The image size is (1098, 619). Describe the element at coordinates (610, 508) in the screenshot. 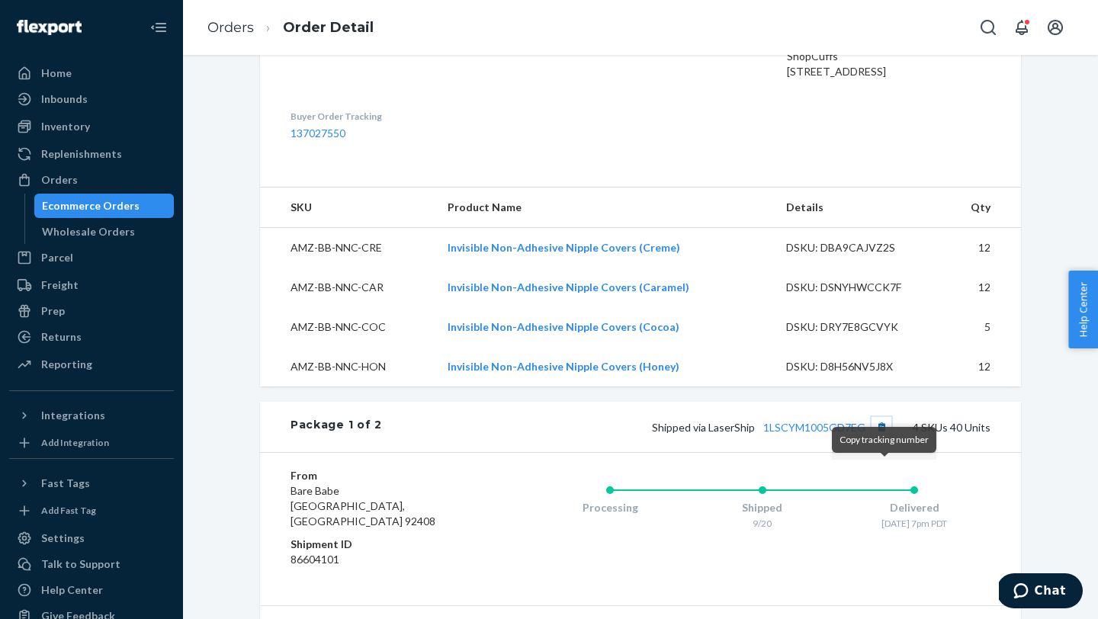

I see `div: Processing` at that location.